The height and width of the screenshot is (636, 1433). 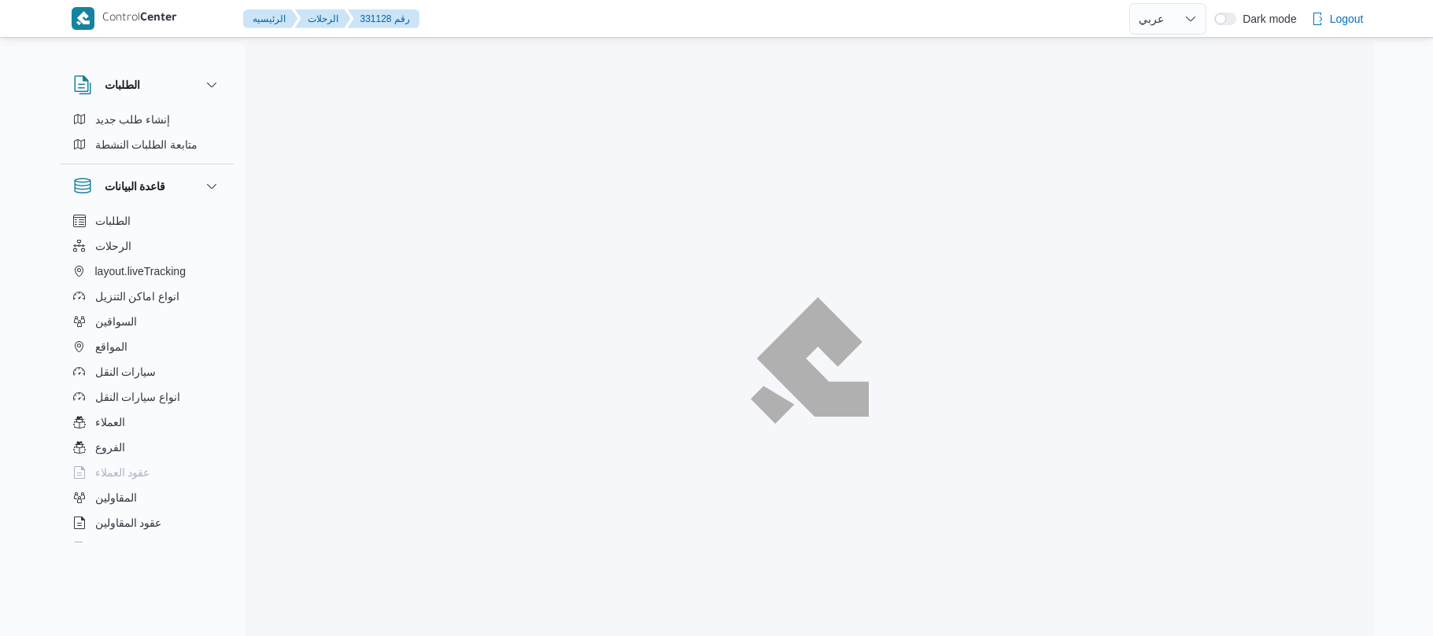 What do you see at coordinates (113, 246) in the screenshot?
I see `span: الرحلات` at bounding box center [113, 246].